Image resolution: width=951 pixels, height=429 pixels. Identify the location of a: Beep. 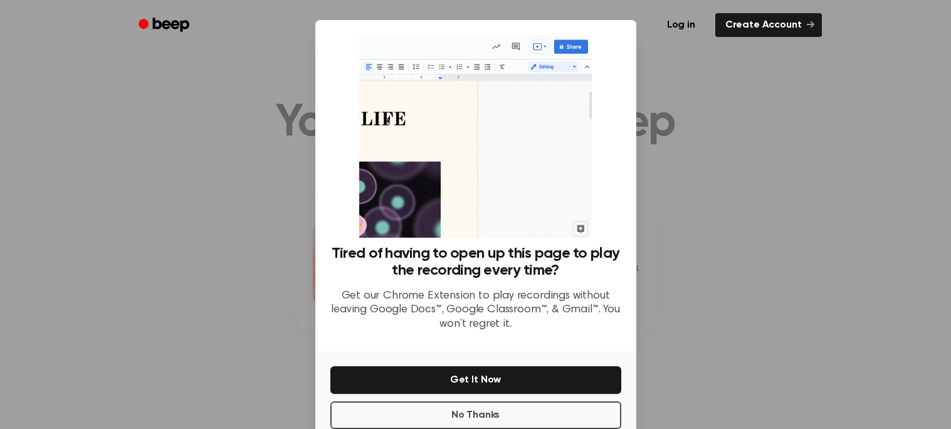
(165, 25).